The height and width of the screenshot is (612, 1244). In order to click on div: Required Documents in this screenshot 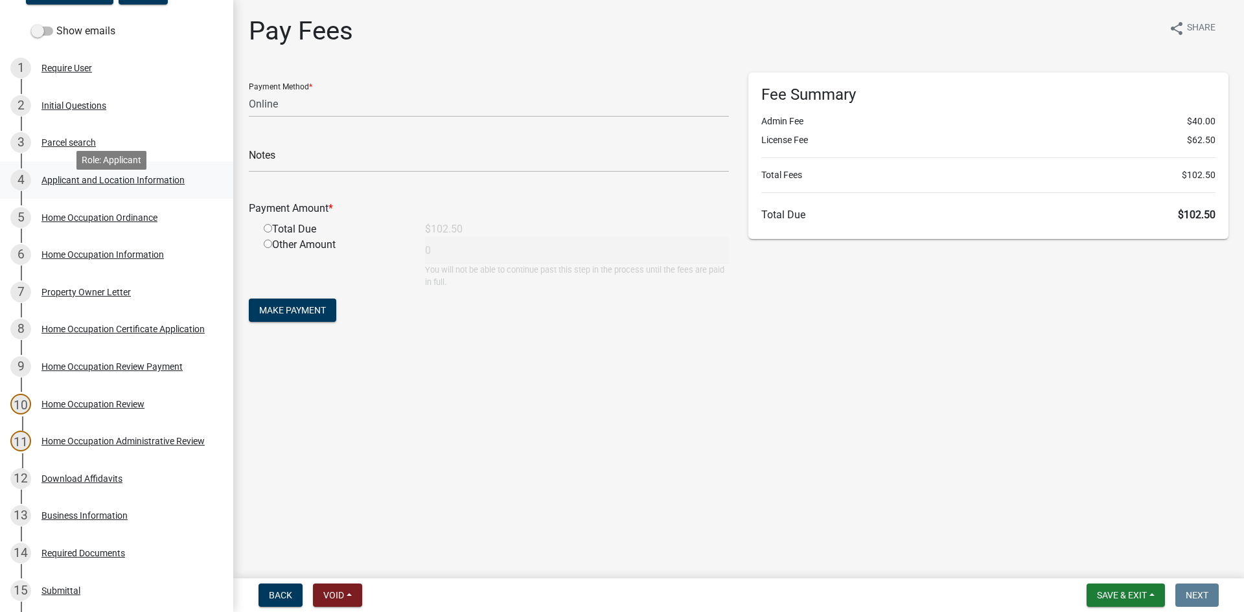, I will do `click(83, 553)`.